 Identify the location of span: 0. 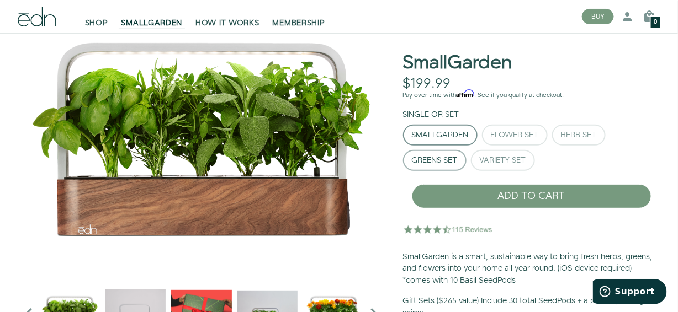
(655, 22).